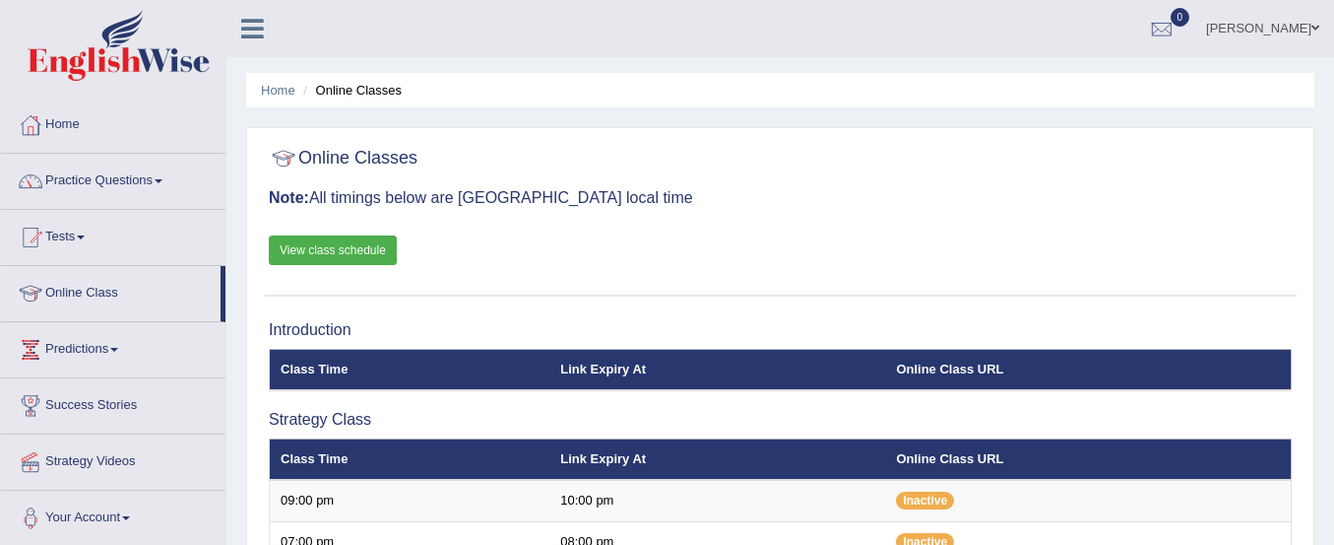  What do you see at coordinates (113, 459) in the screenshot?
I see `a: Strategy Videos` at bounding box center [113, 459].